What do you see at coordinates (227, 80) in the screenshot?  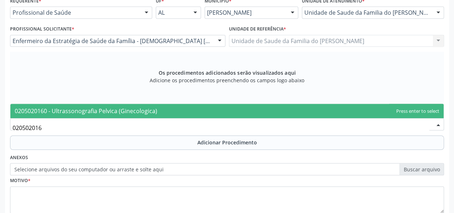 I see `span: Adicione os procedimentos preenchendo os campos logo abaixo` at bounding box center [227, 80].